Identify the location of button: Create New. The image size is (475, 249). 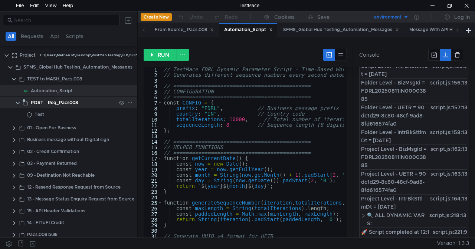
(156, 17).